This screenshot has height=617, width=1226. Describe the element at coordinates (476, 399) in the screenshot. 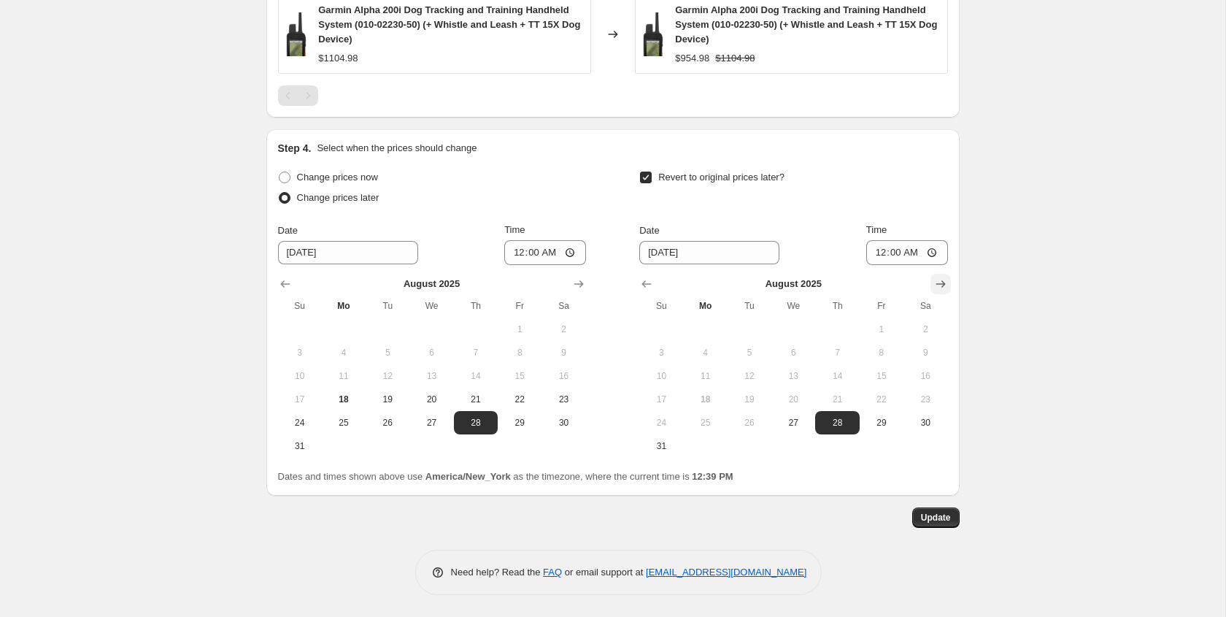

I see `button: Thursday August 21 2025` at that location.